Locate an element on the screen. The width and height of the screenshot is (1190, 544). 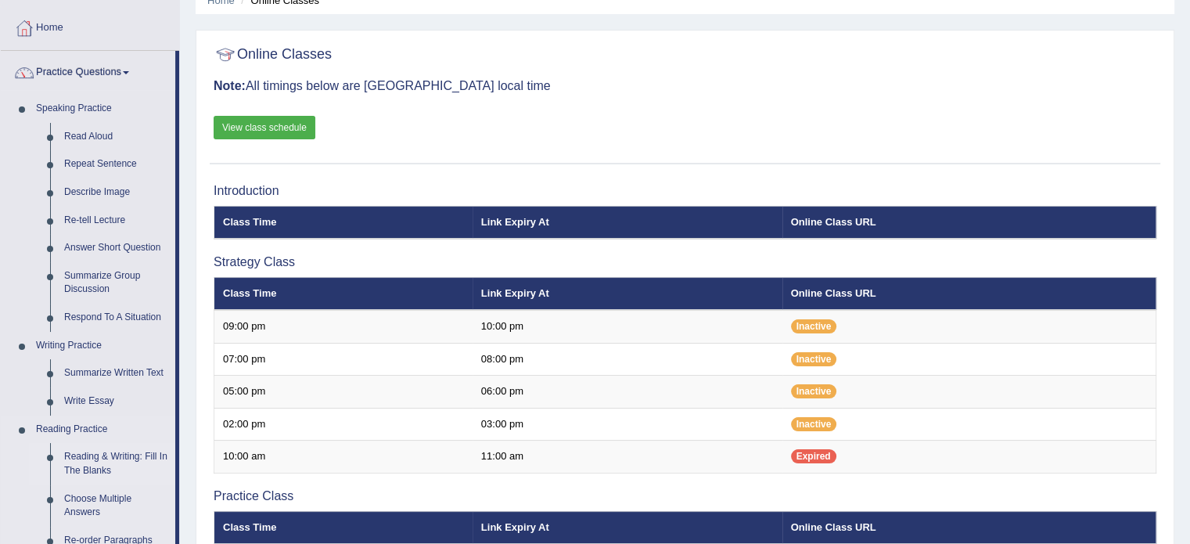
a: Respond To A Situation is located at coordinates (116, 318).